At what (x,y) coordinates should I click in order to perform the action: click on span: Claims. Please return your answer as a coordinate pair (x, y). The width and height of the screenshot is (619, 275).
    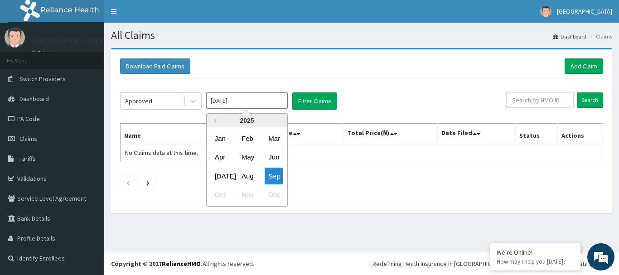
    Looking at the image, I should click on (28, 139).